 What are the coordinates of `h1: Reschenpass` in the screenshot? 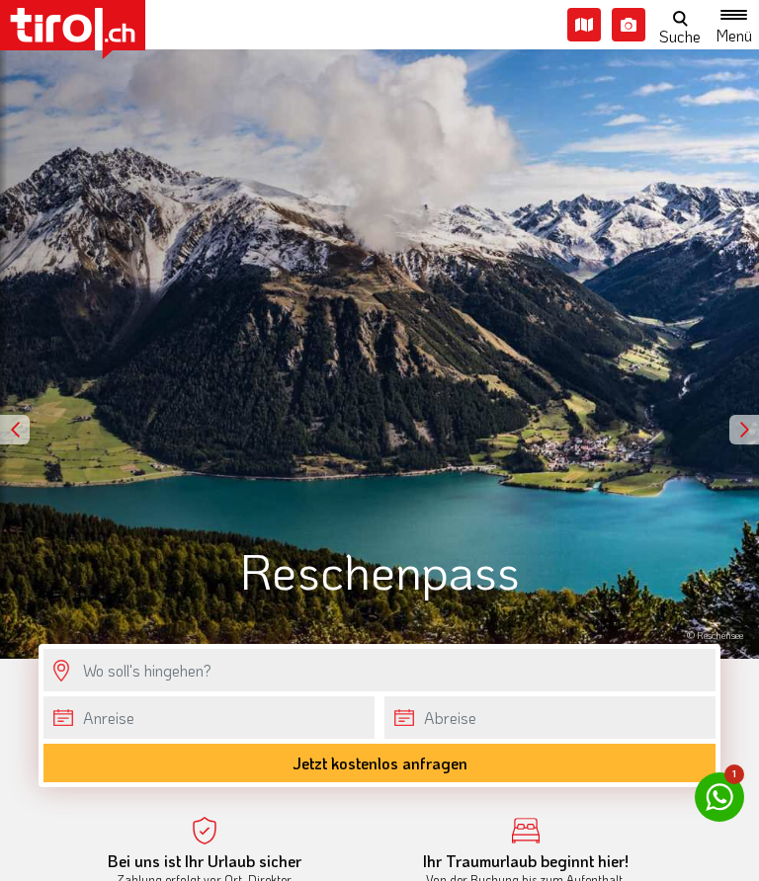 It's located at (379, 570).